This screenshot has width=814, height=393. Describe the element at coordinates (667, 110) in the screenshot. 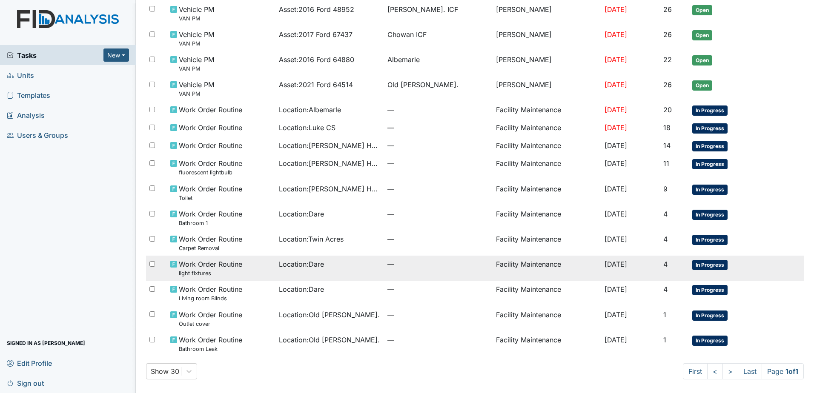

I see `span: 20` at that location.